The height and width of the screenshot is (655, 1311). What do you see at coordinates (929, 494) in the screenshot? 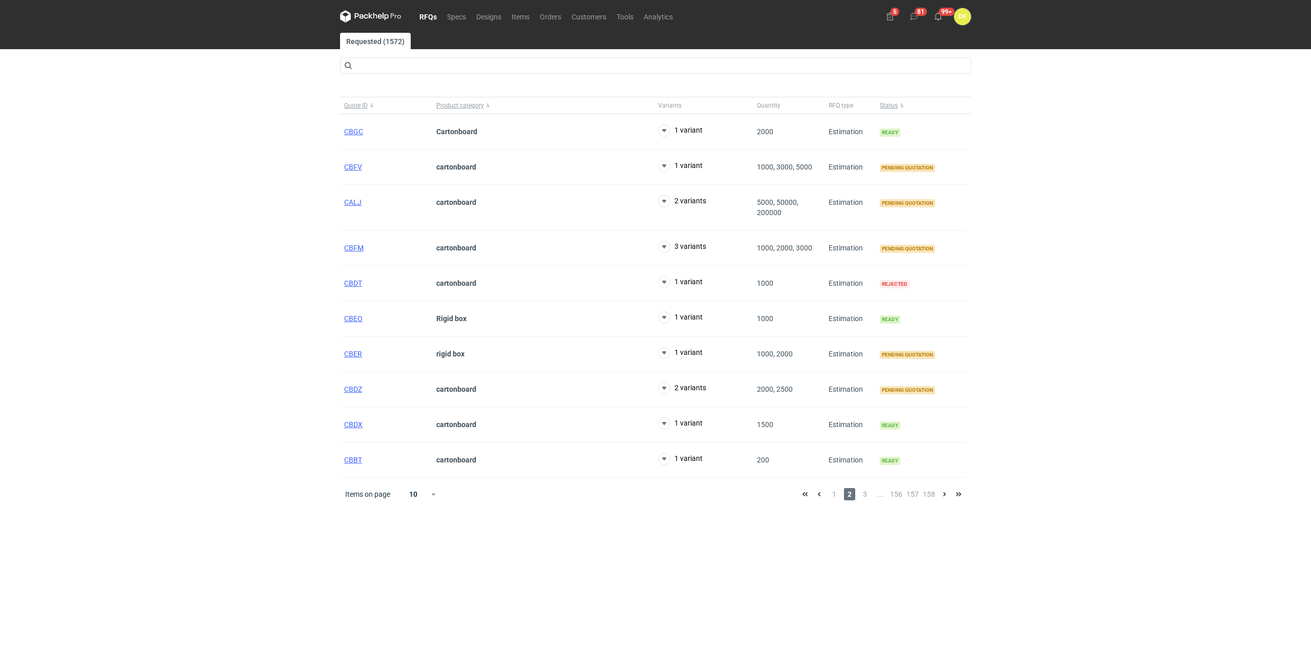
I see `span: 158` at bounding box center [929, 494].